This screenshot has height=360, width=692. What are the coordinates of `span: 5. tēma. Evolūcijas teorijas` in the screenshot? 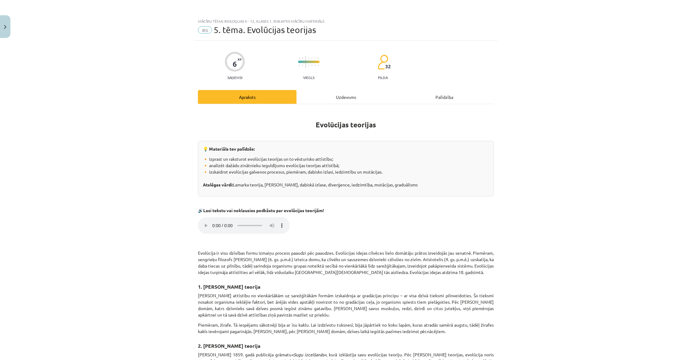 It's located at (265, 30).